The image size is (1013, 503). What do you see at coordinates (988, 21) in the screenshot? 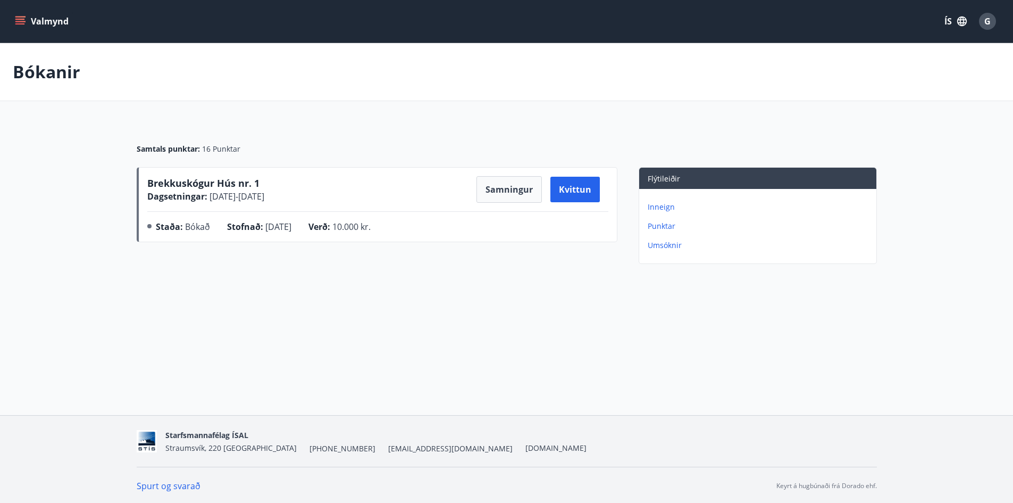
I see `button: G` at bounding box center [988, 21].